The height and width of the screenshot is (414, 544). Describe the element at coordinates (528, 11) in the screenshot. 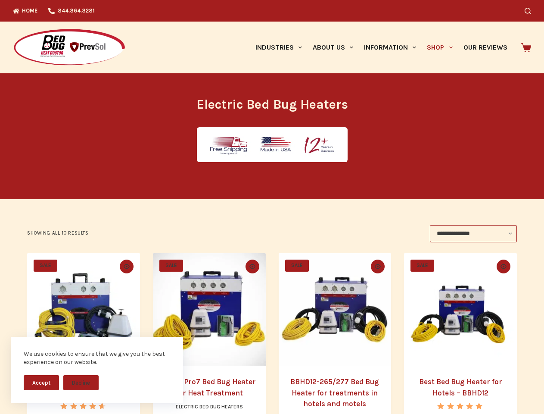

I see `button: Search` at that location.